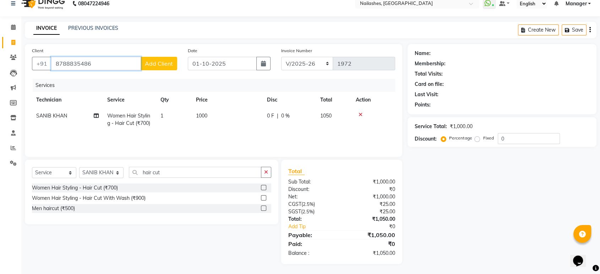 This screenshot has width=600, height=274. I want to click on a: PREVIOUS INVOICES, so click(93, 28).